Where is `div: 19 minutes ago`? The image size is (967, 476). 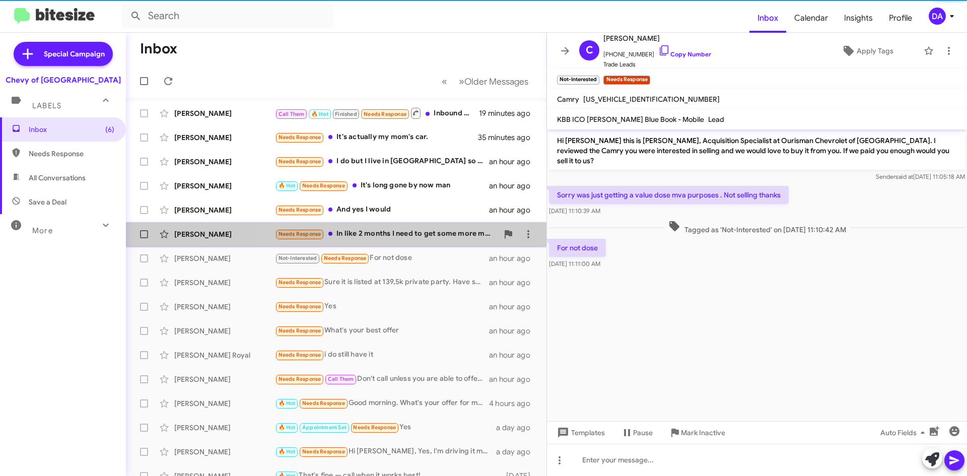 div: 19 minutes ago is located at coordinates (509, 113).